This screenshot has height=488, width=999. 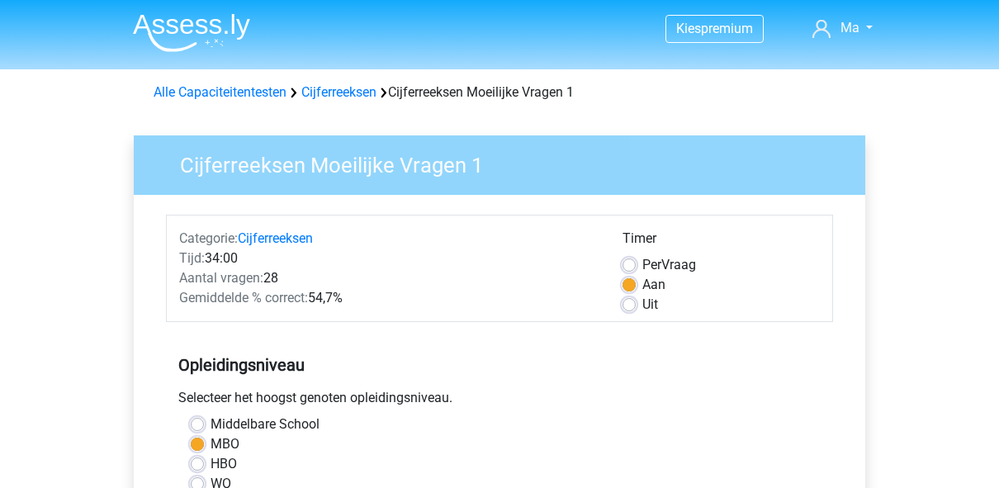 I want to click on span: Tijd:, so click(x=192, y=258).